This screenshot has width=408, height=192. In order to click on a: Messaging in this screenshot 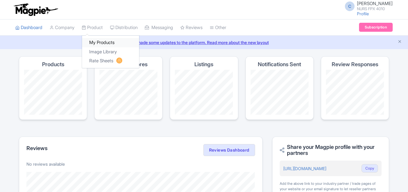, I will do `click(159, 28)`.